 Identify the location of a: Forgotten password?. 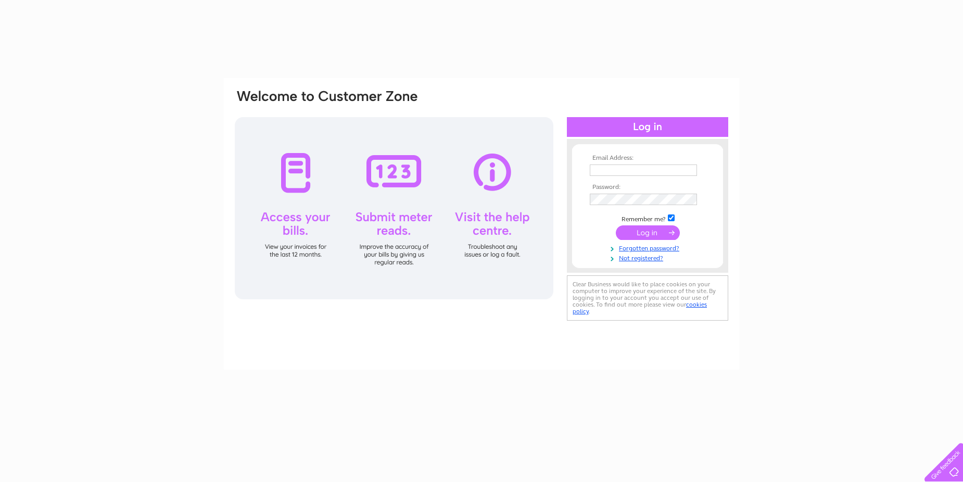
(649, 247).